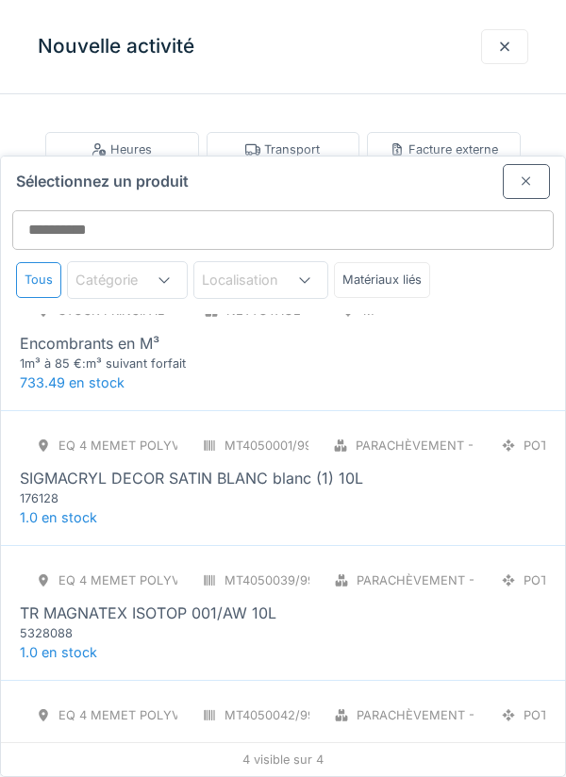 The width and height of the screenshot is (566, 777). I want to click on div: Matériaux liés, so click(382, 279).